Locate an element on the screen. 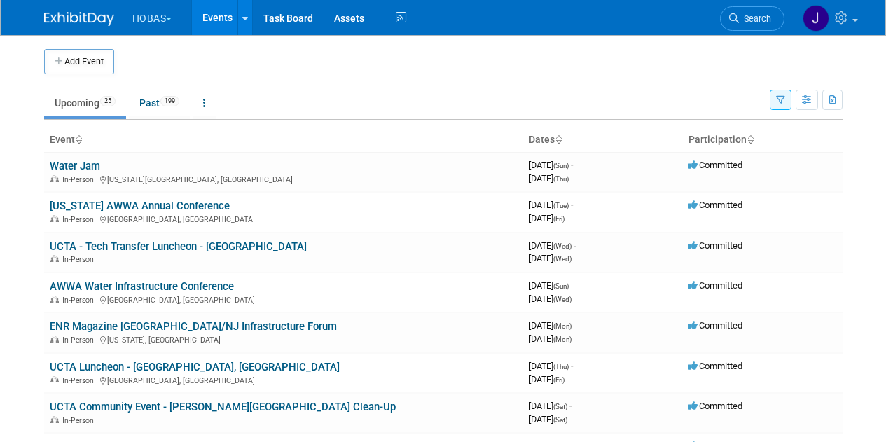 The image size is (886, 442). img: Jeffrey LeBlanc is located at coordinates (816, 18).